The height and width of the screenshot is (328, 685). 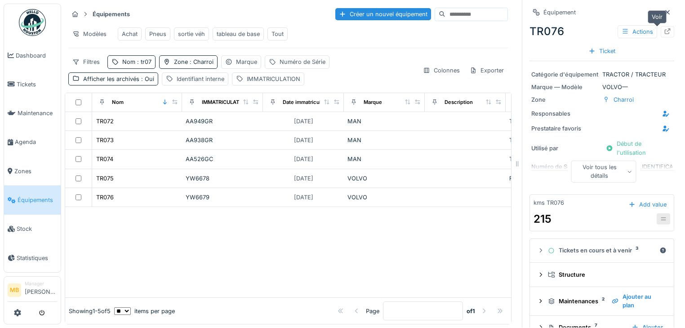 What do you see at coordinates (602, 87) in the screenshot?
I see `div: VOLVO —` at bounding box center [602, 87].